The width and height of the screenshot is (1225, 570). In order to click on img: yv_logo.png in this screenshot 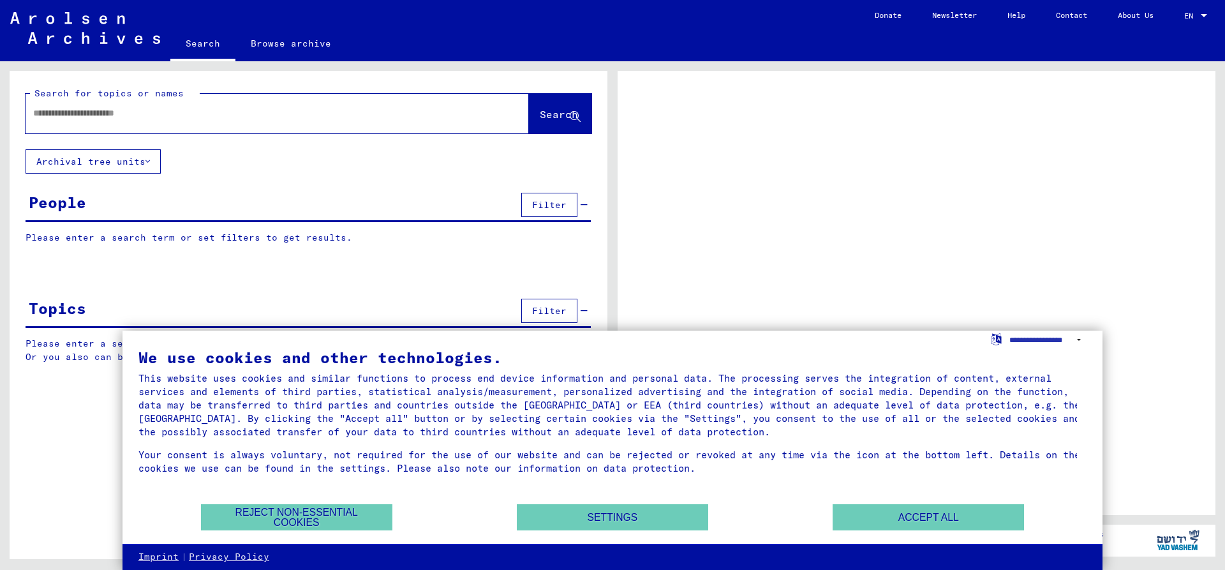, I will do `click(1178, 540)`.